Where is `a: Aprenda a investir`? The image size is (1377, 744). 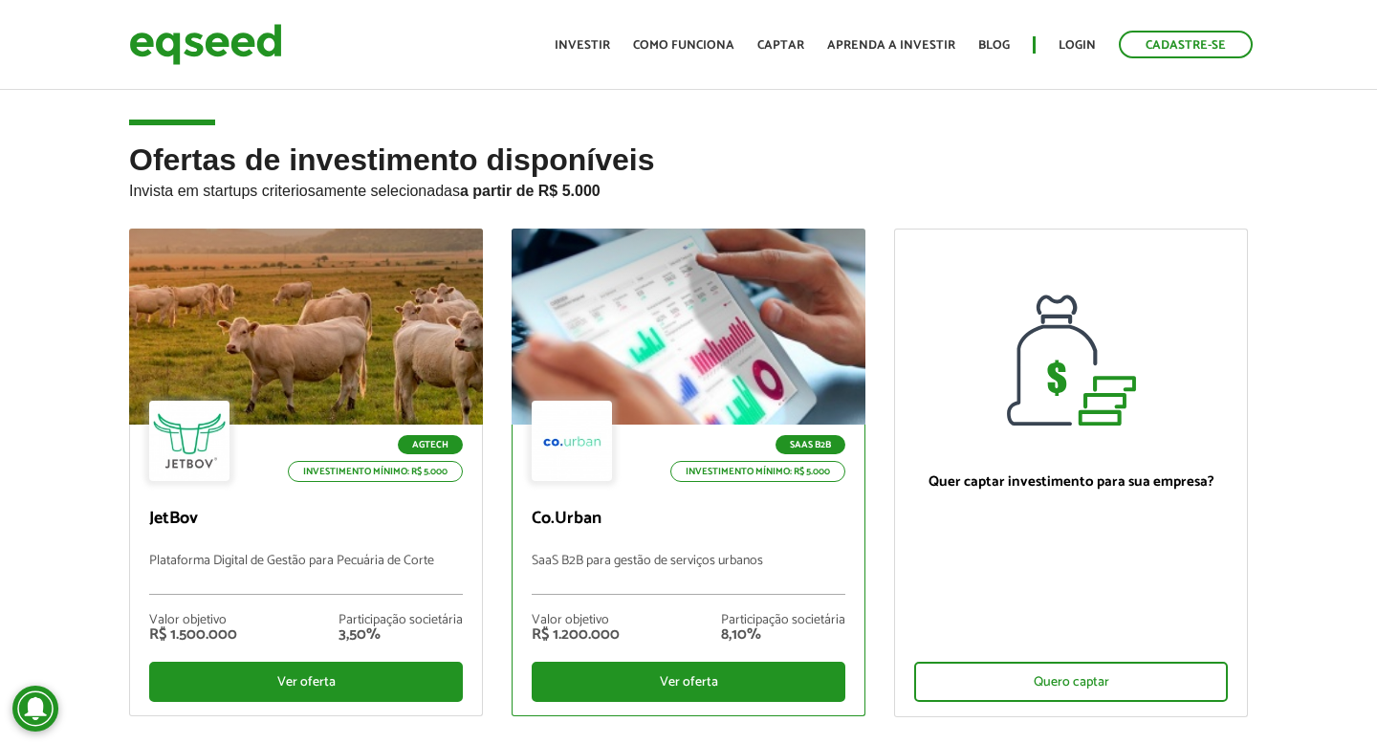
a: Aprenda a investir is located at coordinates (891, 45).